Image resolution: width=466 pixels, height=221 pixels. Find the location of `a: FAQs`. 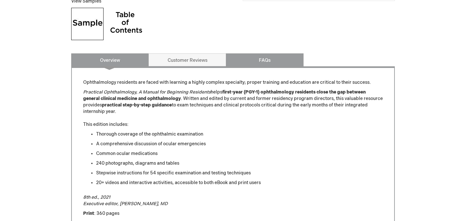

a: FAQs is located at coordinates (265, 60).